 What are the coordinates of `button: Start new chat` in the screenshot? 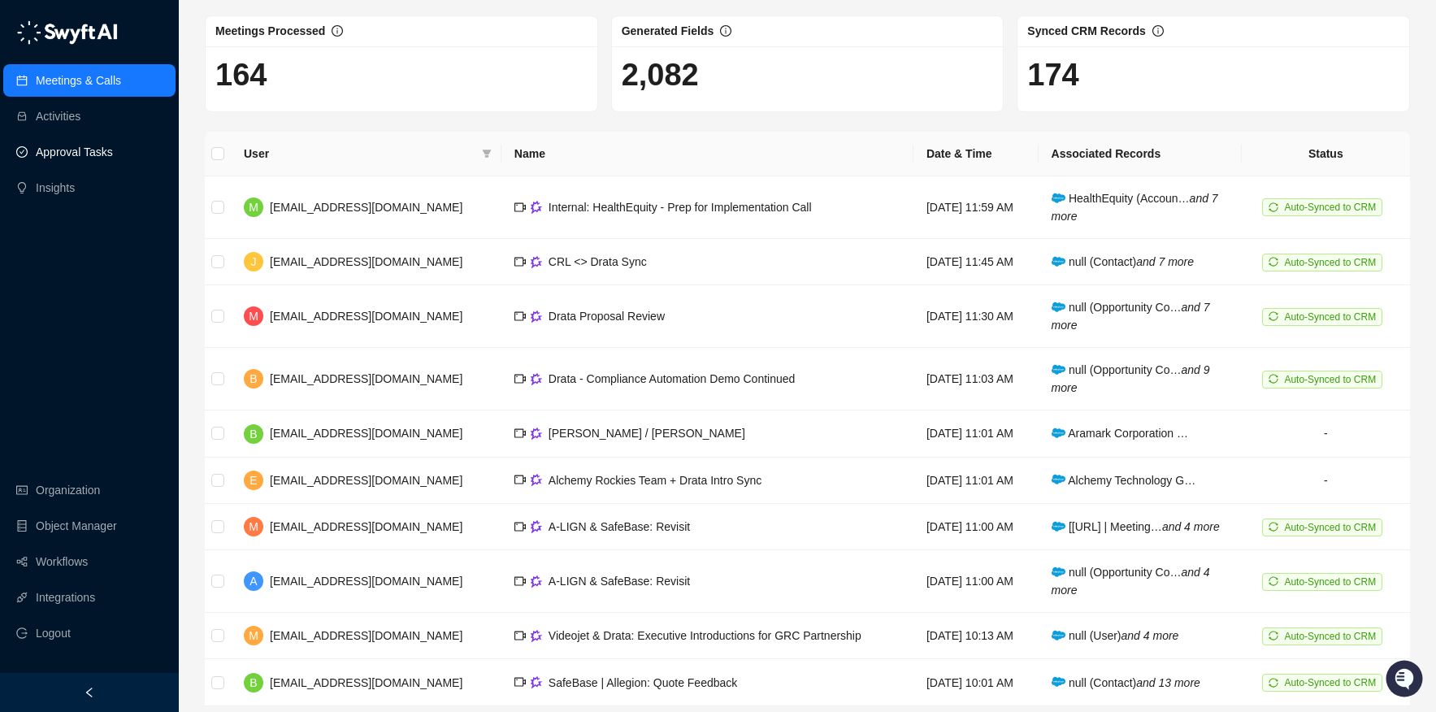 It's located at (286, 162).